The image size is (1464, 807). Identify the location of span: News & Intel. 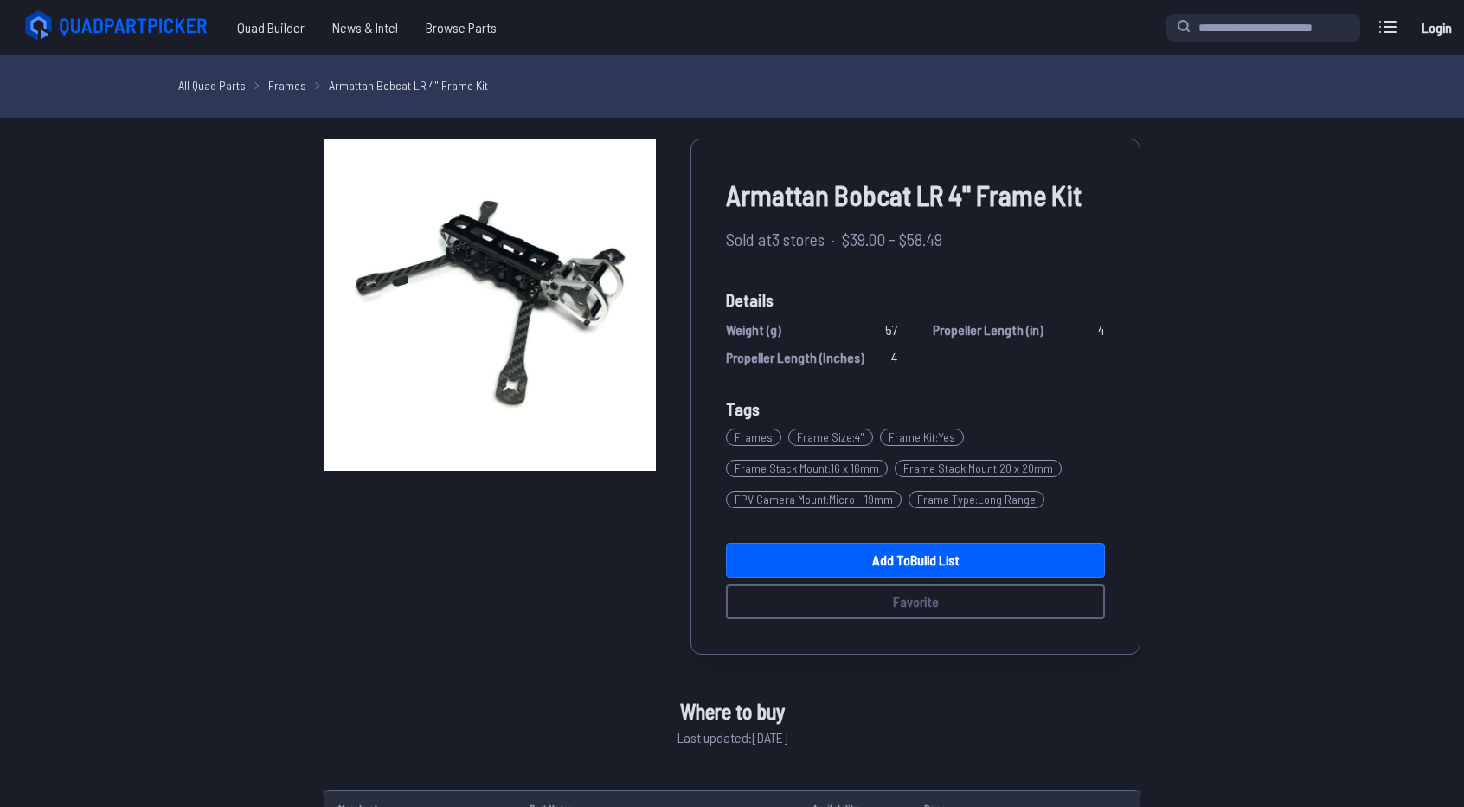
(365, 28).